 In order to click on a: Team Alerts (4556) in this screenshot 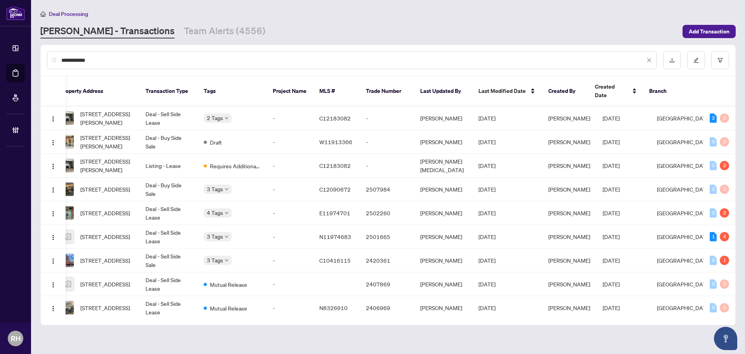, I will do `click(225, 31)`.